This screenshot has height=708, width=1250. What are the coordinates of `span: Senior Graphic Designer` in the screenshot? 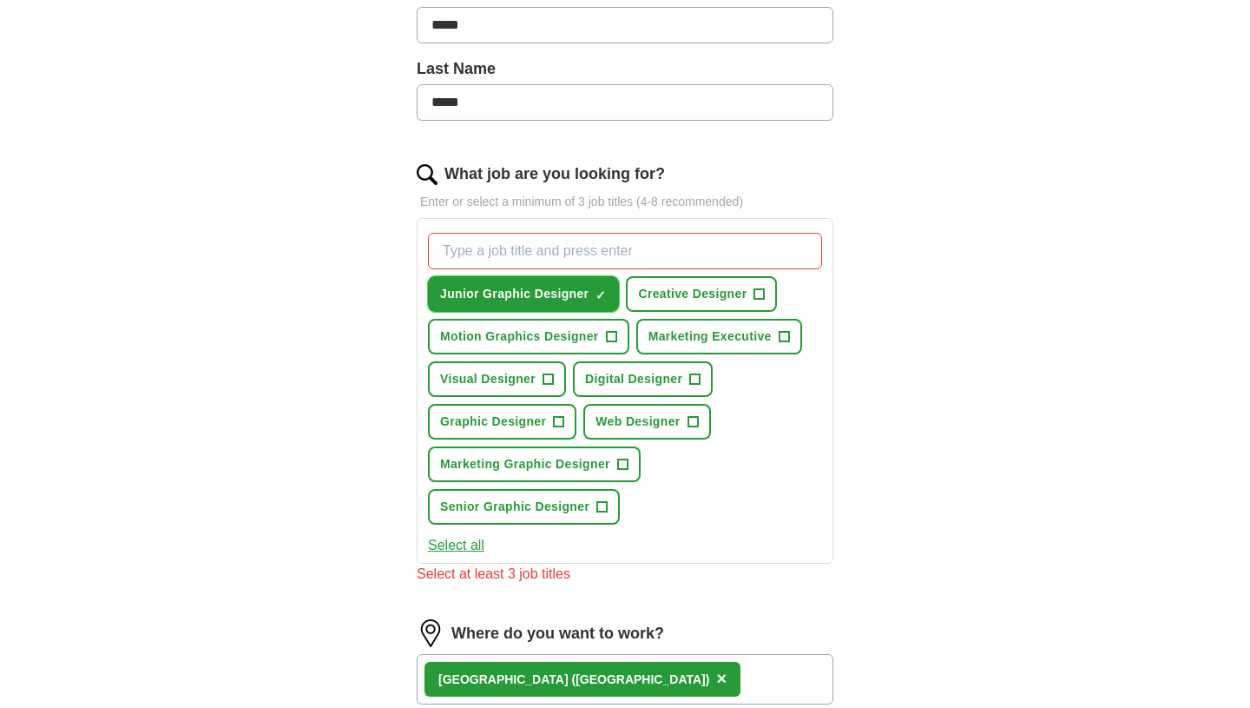 It's located at (515, 506).